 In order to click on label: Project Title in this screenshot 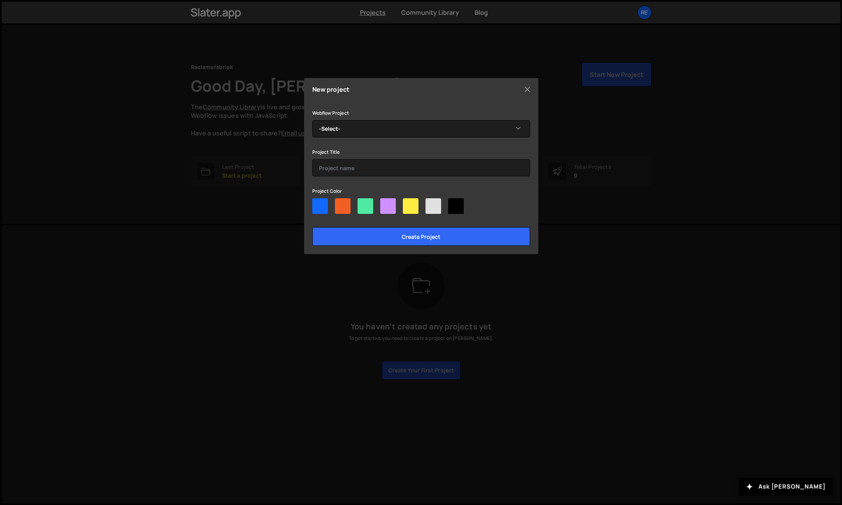, I will do `click(326, 152)`.